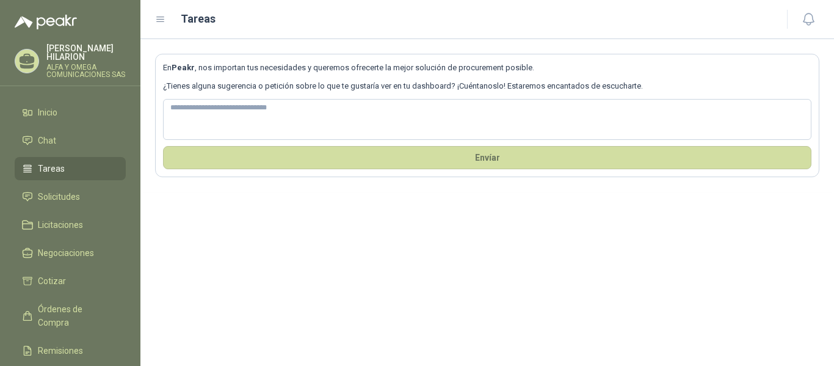  Describe the element at coordinates (70, 253) in the screenshot. I see `a: Negociaciones` at that location.